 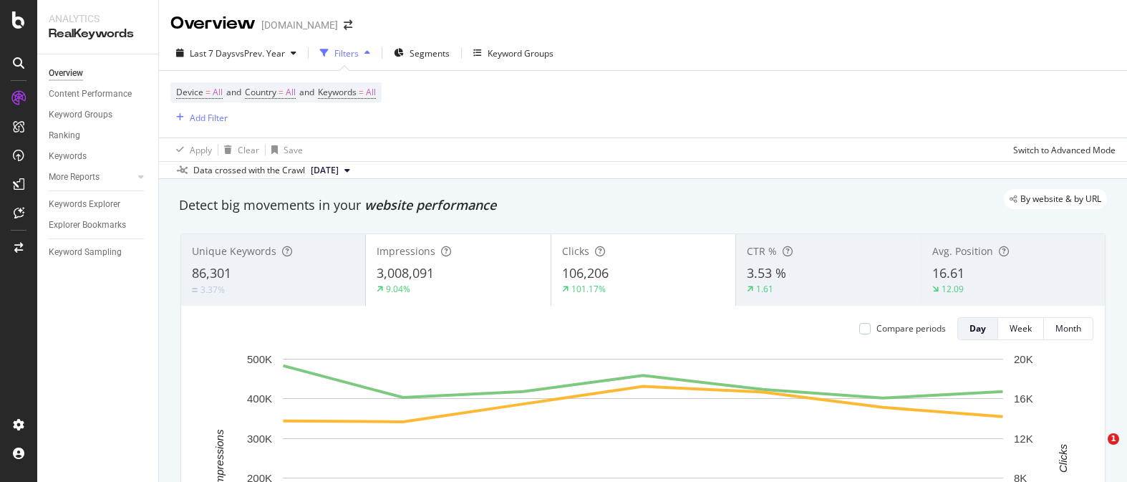 What do you see at coordinates (91, 177) in the screenshot?
I see `a: More Reports` at bounding box center [91, 177].